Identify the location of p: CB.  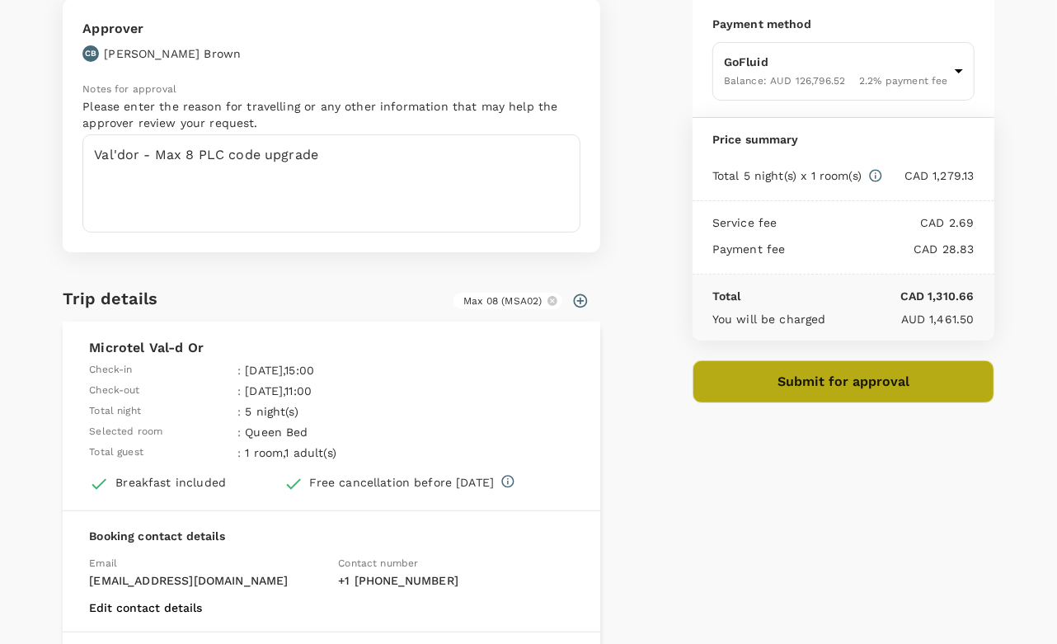
(91, 54).